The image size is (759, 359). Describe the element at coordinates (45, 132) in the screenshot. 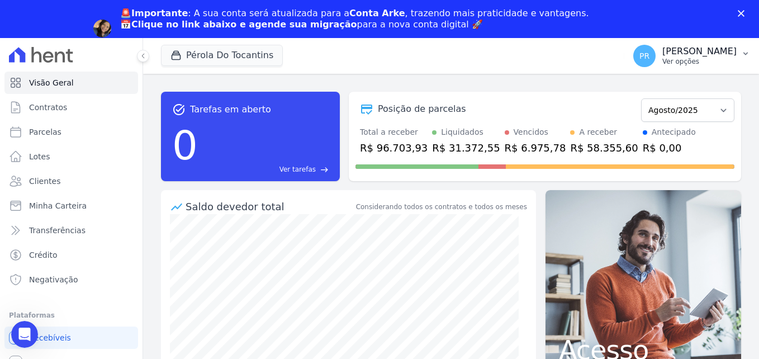

I see `span: Parcelas` at that location.